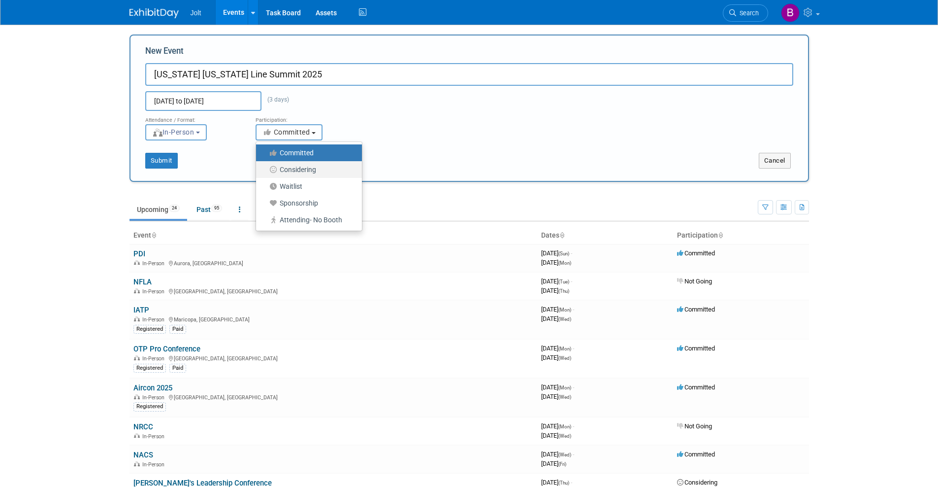  I want to click on label: Considering, so click(306, 169).